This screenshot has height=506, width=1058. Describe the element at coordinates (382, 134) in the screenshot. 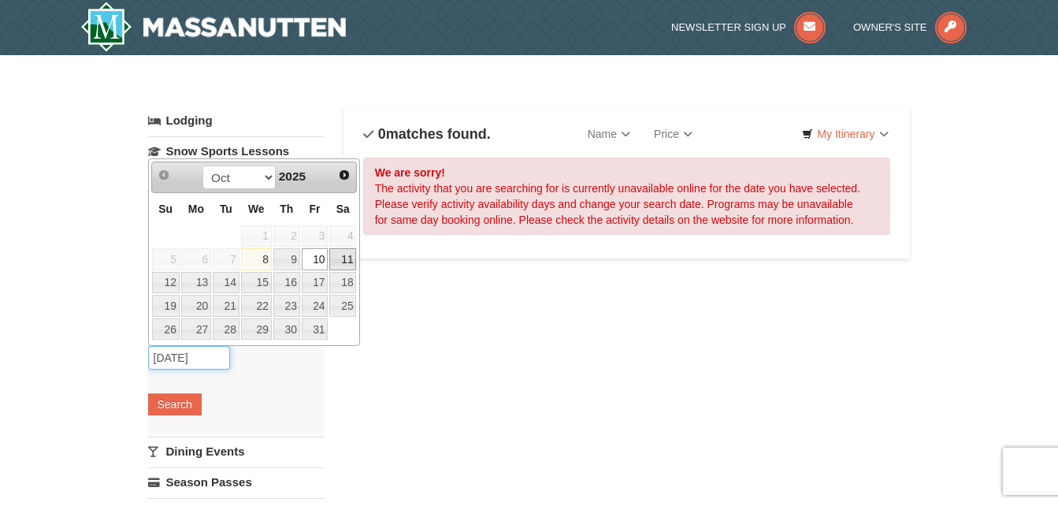

I see `span: 0` at that location.